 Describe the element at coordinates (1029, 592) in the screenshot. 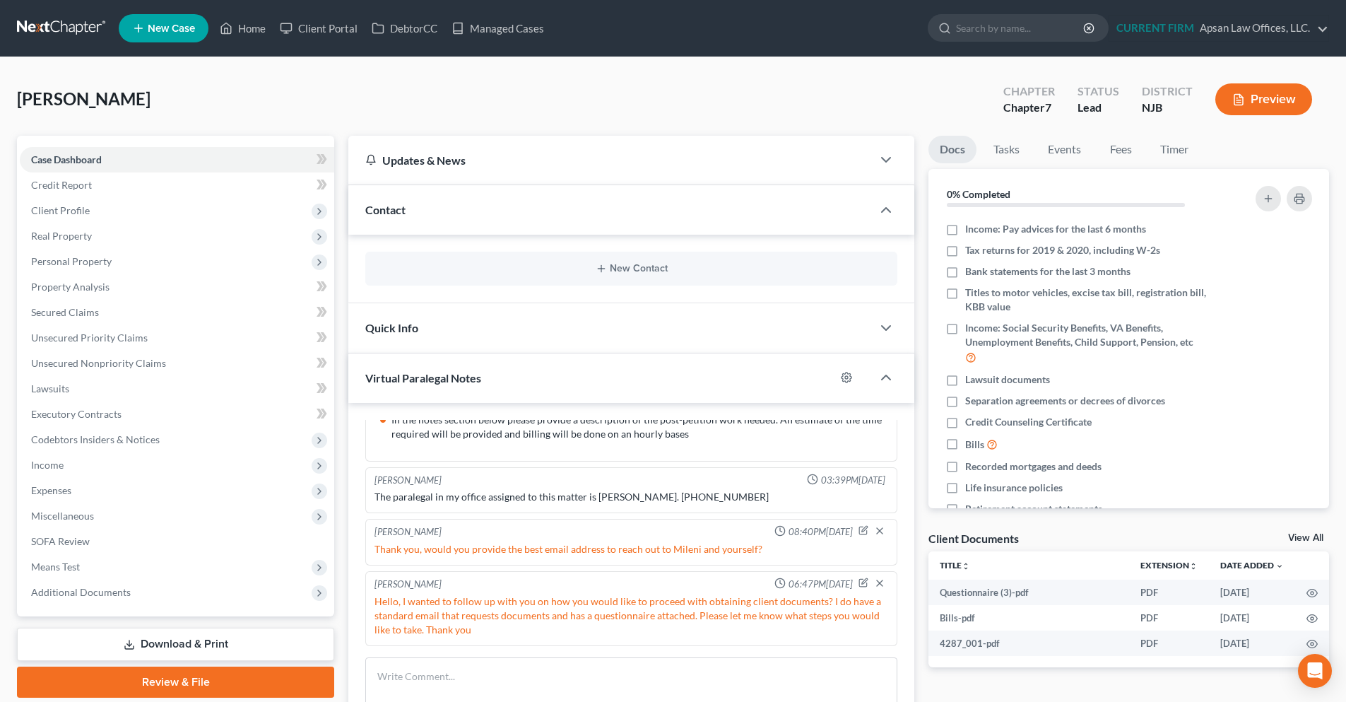

I see `td: Questionnaire (3)-pdf` at that location.